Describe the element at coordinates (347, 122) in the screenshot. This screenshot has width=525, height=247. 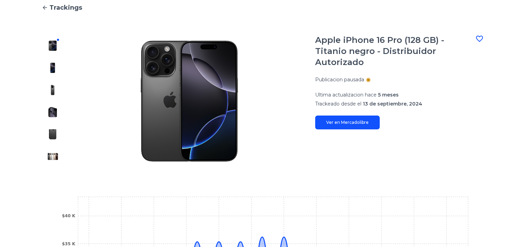
I see `a: Ver en Mercadolibre` at that location.